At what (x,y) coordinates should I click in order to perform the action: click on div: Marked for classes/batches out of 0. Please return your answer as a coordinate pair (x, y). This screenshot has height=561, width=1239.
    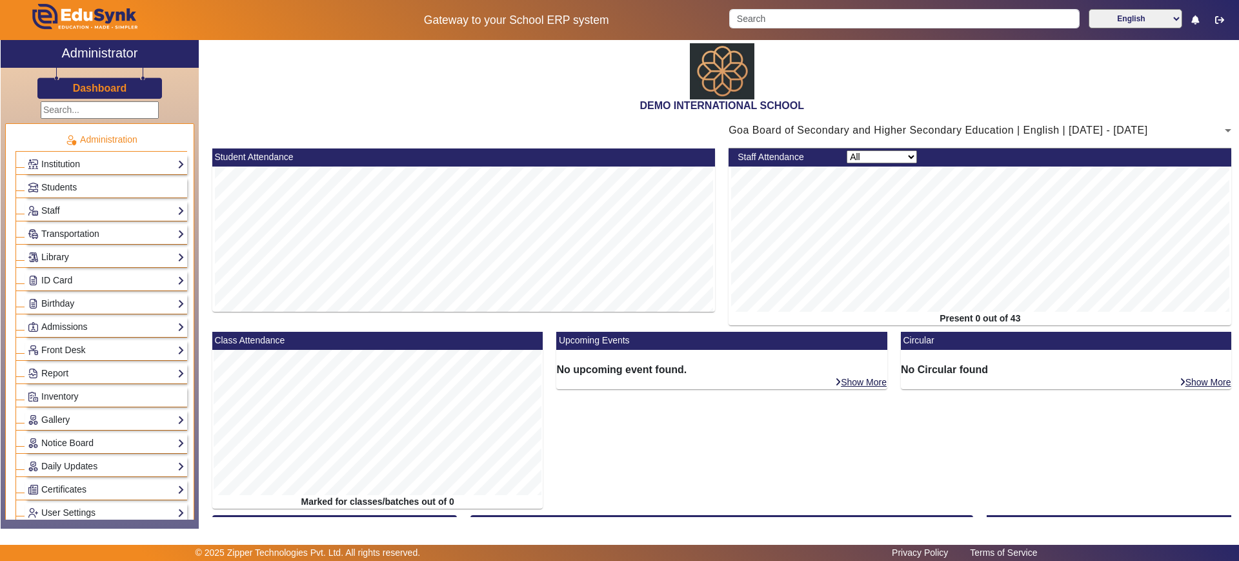
    Looking at the image, I should click on (378, 501).